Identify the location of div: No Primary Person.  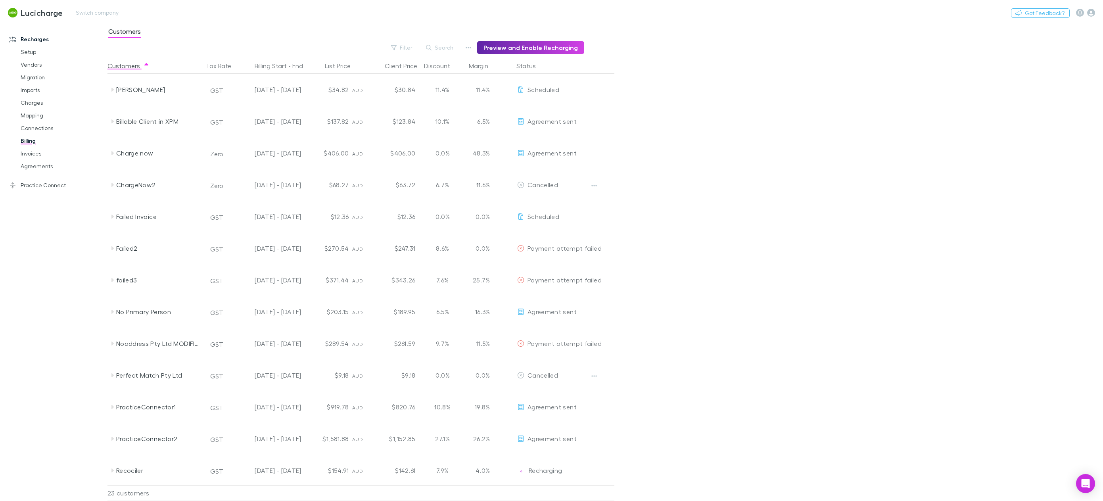
(158, 312).